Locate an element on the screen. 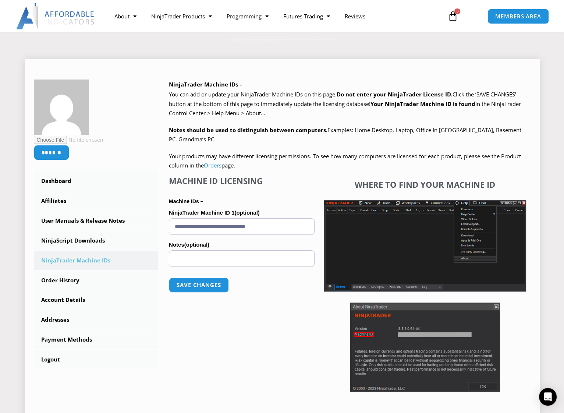 The image size is (564, 413). nav: Account pages is located at coordinates (96, 270).